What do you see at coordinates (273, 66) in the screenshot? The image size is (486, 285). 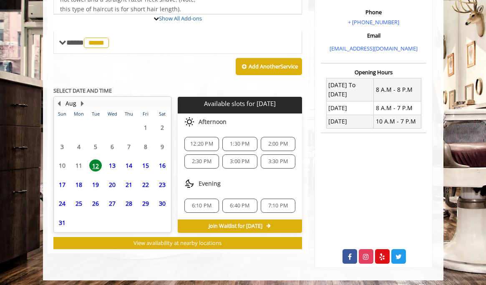 I see `b: Add Another Service` at bounding box center [273, 66].